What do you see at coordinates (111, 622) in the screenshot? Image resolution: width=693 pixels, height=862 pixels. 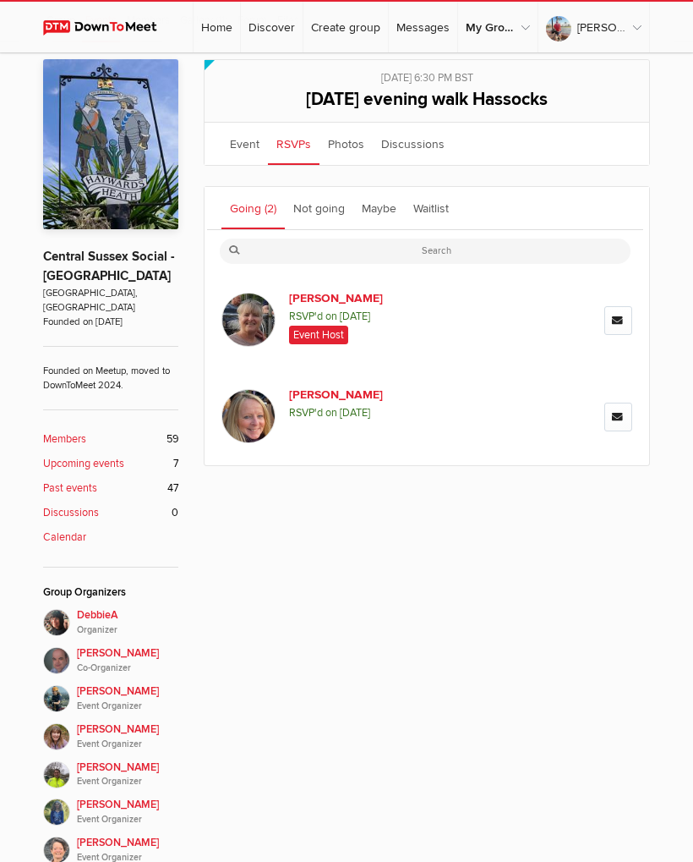 I see `a: DebbieAOrganizer` at bounding box center [111, 622].